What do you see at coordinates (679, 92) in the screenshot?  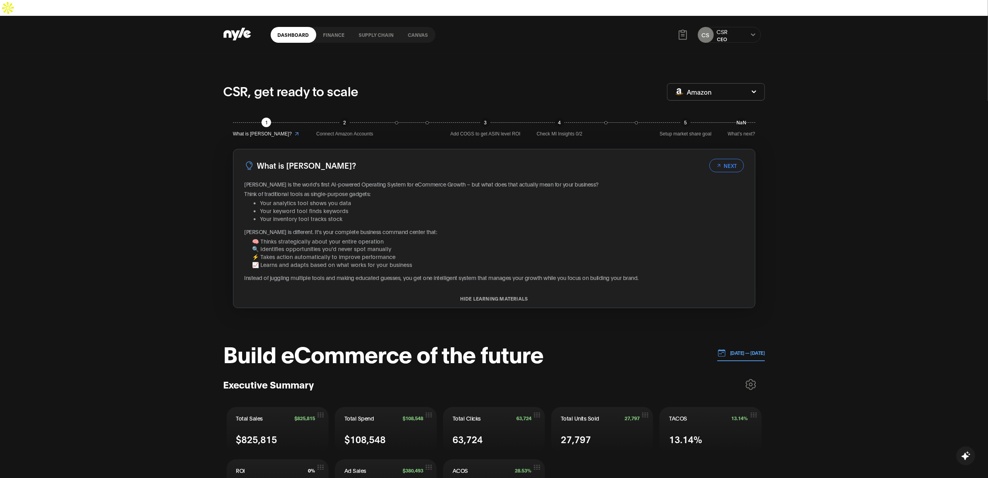 I see `img: Amazon` at bounding box center [679, 92].